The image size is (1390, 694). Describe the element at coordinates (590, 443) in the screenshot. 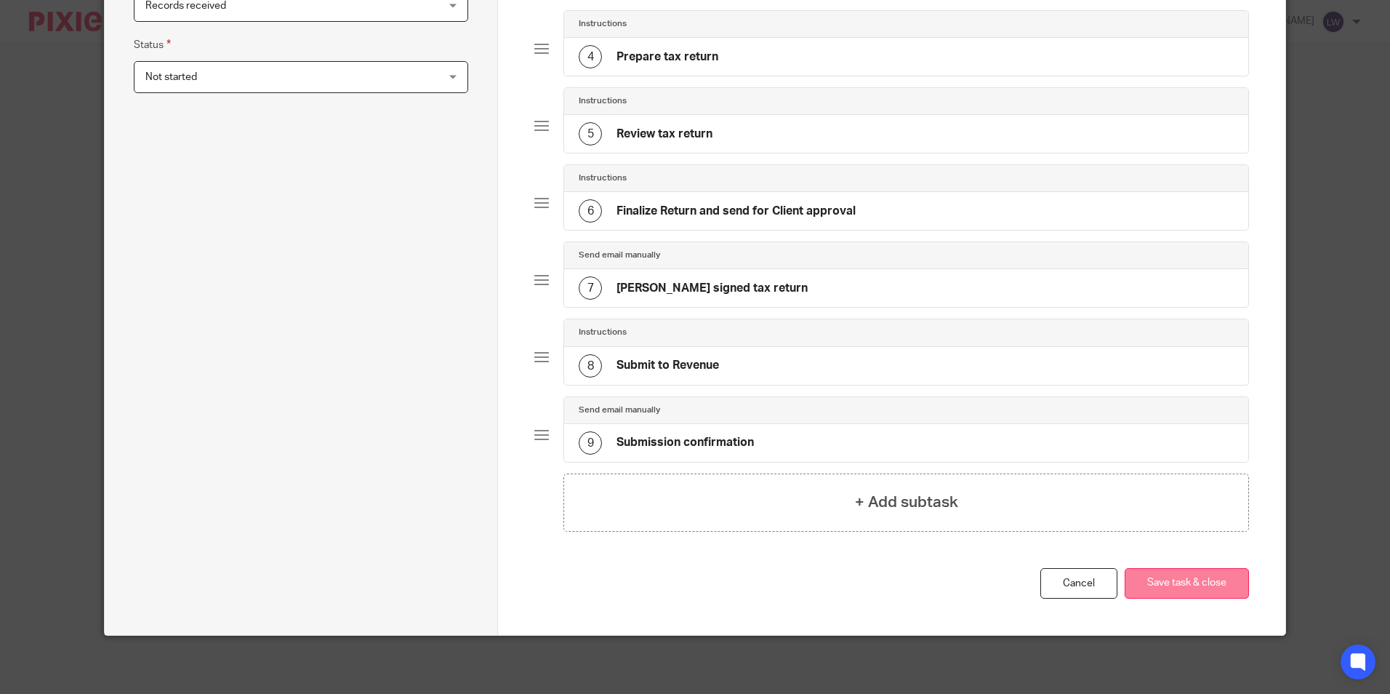

I see `div: 9` at that location.